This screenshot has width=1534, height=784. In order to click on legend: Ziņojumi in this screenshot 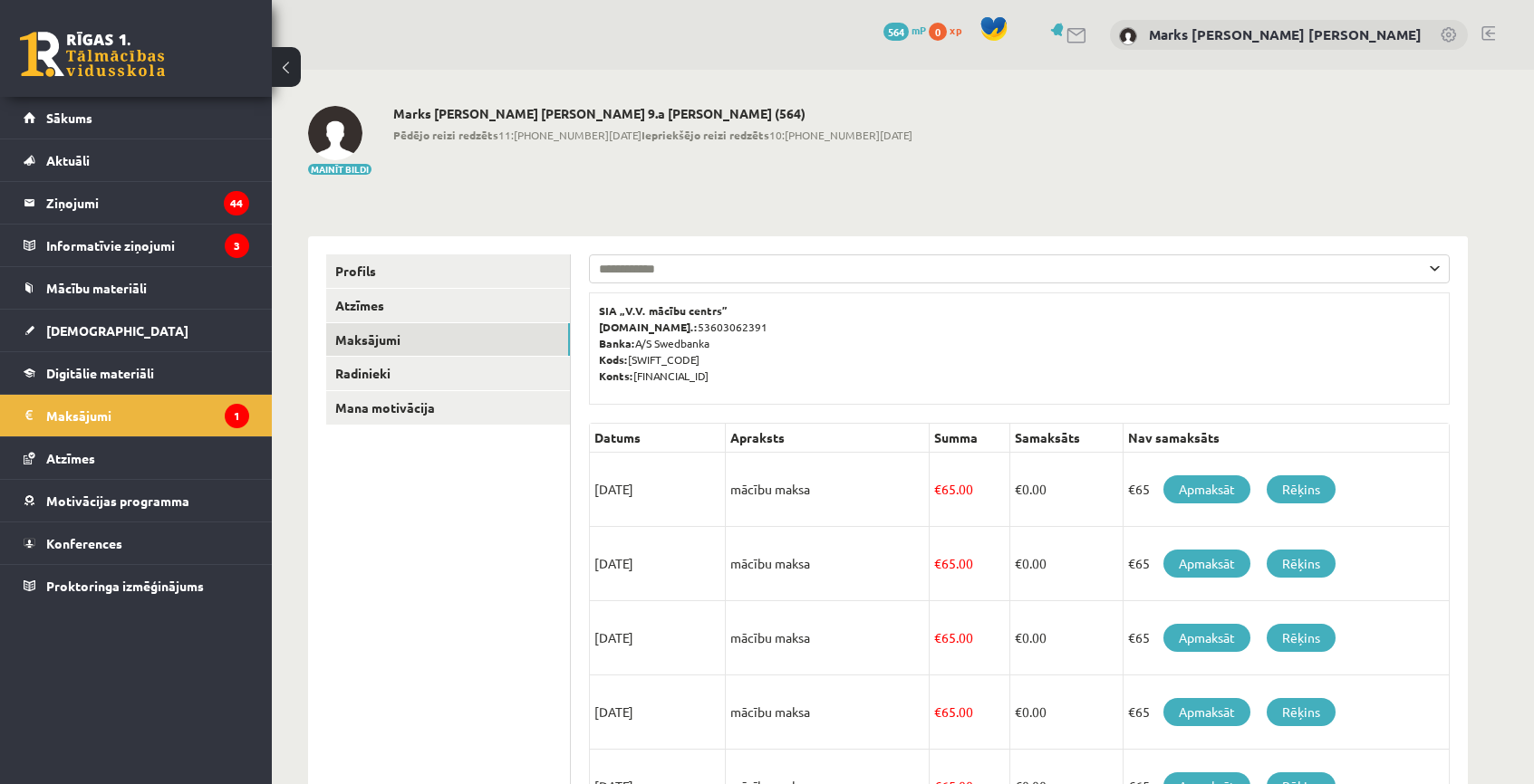, I will do `click(147, 203)`.